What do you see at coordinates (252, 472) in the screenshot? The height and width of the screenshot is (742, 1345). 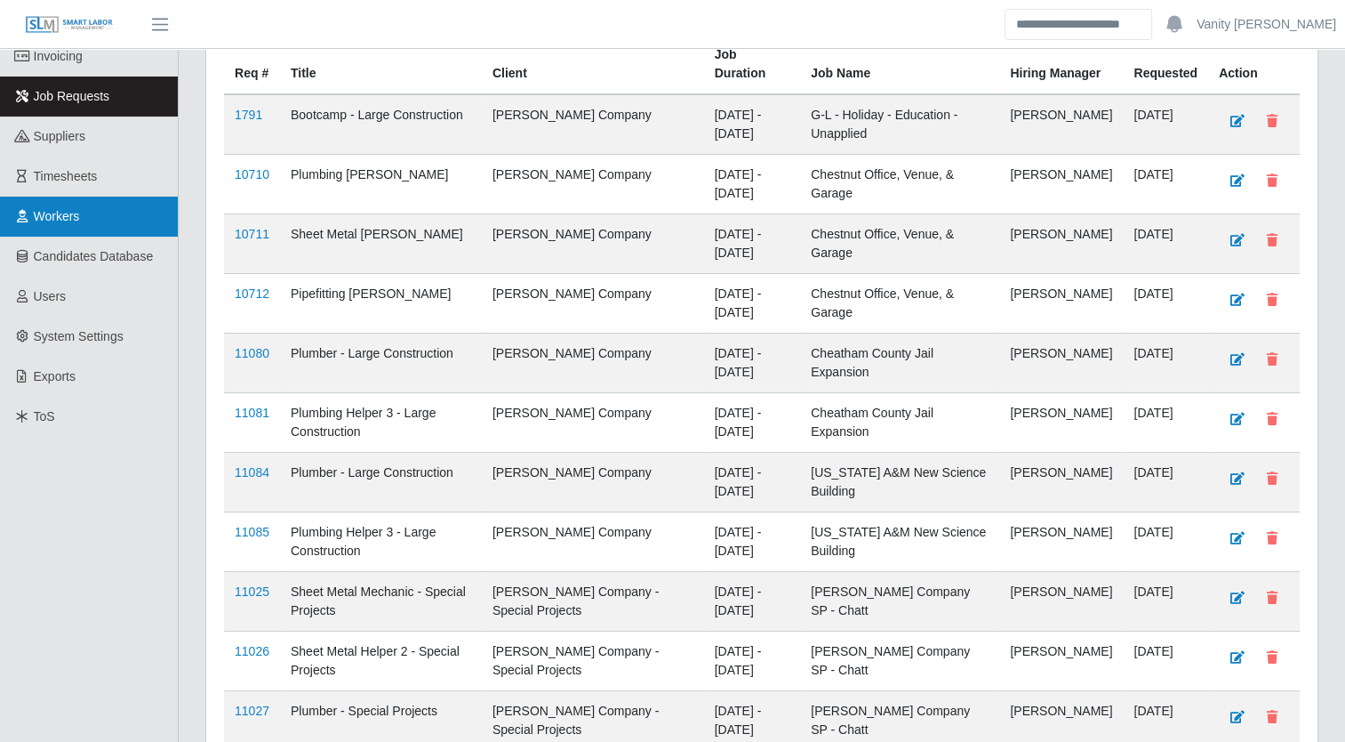 I see `a: 11084` at bounding box center [252, 472].